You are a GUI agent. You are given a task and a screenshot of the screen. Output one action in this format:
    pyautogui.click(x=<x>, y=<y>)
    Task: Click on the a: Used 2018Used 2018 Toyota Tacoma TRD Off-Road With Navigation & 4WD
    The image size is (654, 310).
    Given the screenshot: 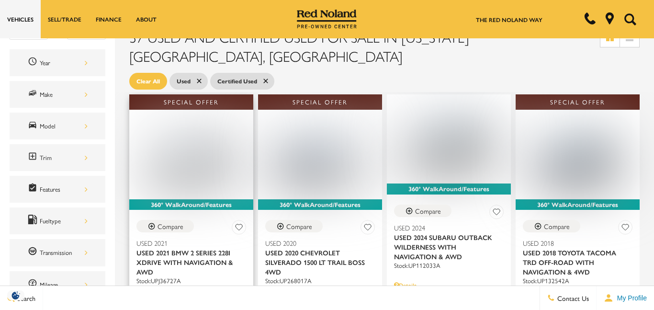 What is the action you would take?
    pyautogui.click(x=578, y=257)
    